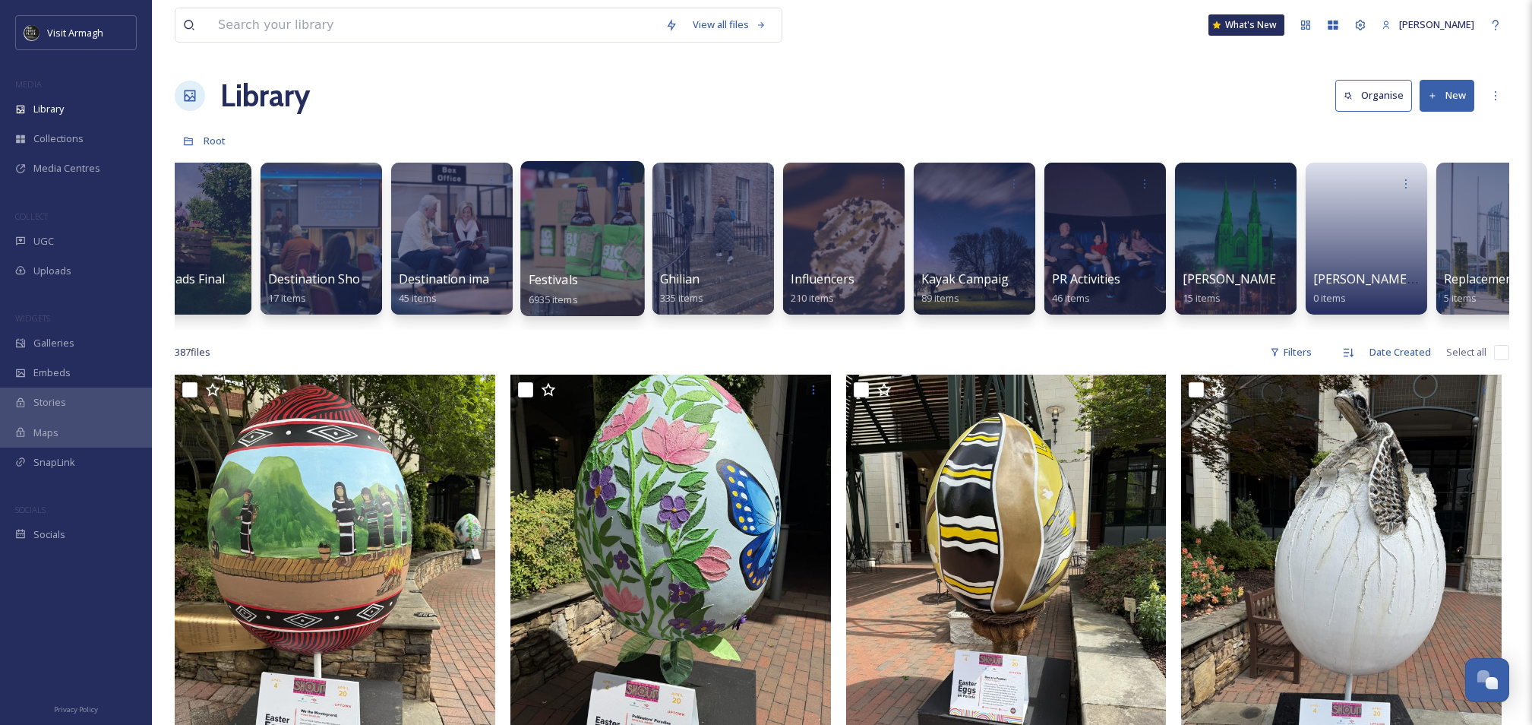 The width and height of the screenshot is (1532, 725). I want to click on span: Galleries, so click(54, 343).